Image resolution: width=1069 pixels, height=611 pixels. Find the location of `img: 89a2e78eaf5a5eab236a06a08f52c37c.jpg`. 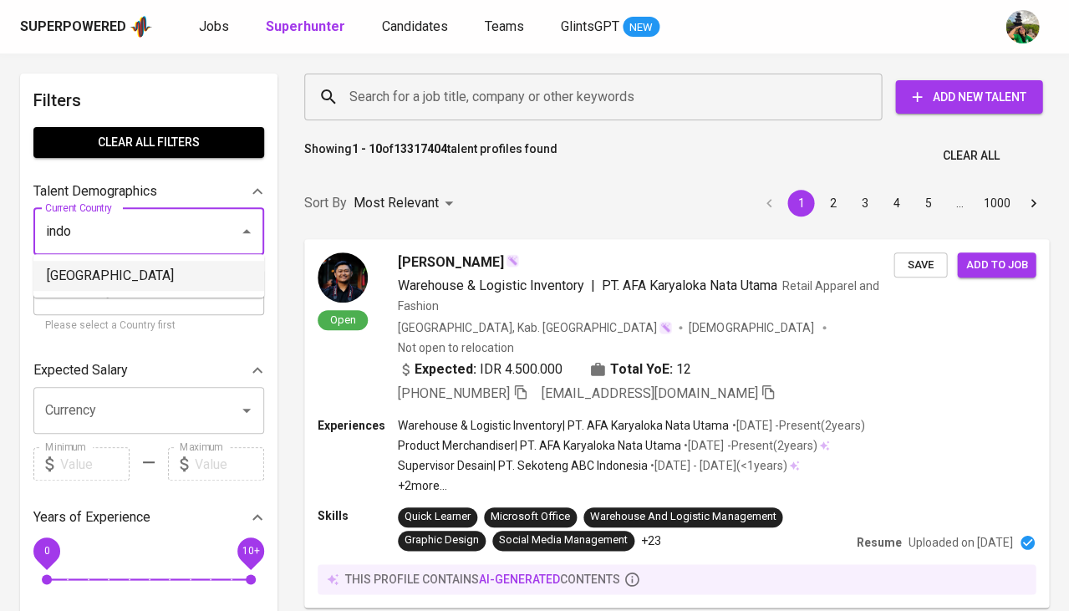

img: 89a2e78eaf5a5eab236a06a08f52c37c.jpg is located at coordinates (343, 277).